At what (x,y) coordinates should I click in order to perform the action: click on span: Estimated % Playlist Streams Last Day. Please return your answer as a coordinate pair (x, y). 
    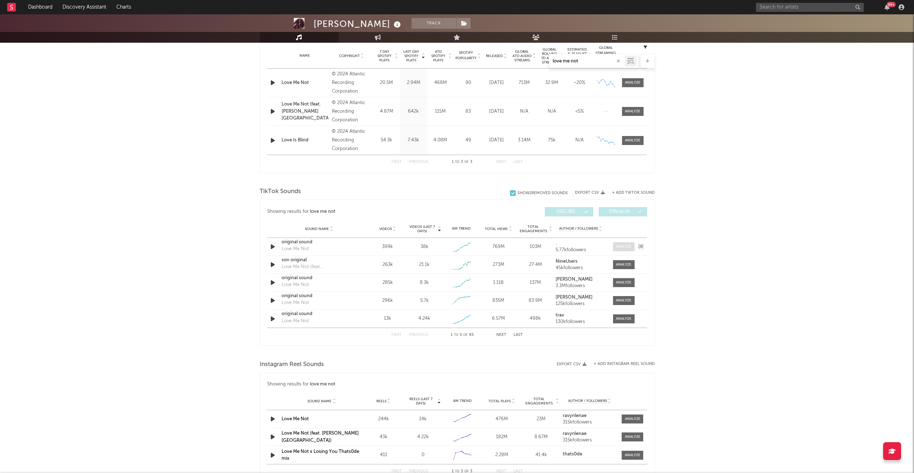
    Looking at the image, I should click on (577, 56).